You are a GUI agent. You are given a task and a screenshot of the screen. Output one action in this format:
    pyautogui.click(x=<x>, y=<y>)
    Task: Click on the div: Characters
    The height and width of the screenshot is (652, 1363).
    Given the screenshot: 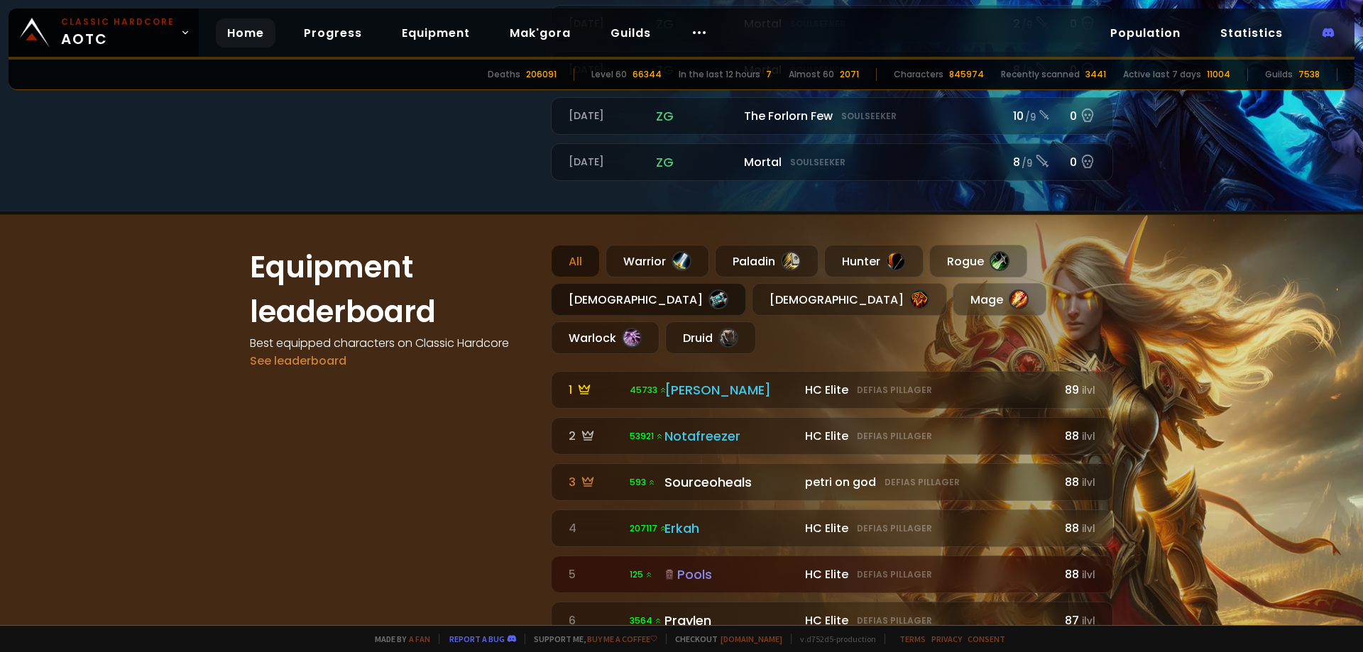 What is the action you would take?
    pyautogui.click(x=918, y=75)
    